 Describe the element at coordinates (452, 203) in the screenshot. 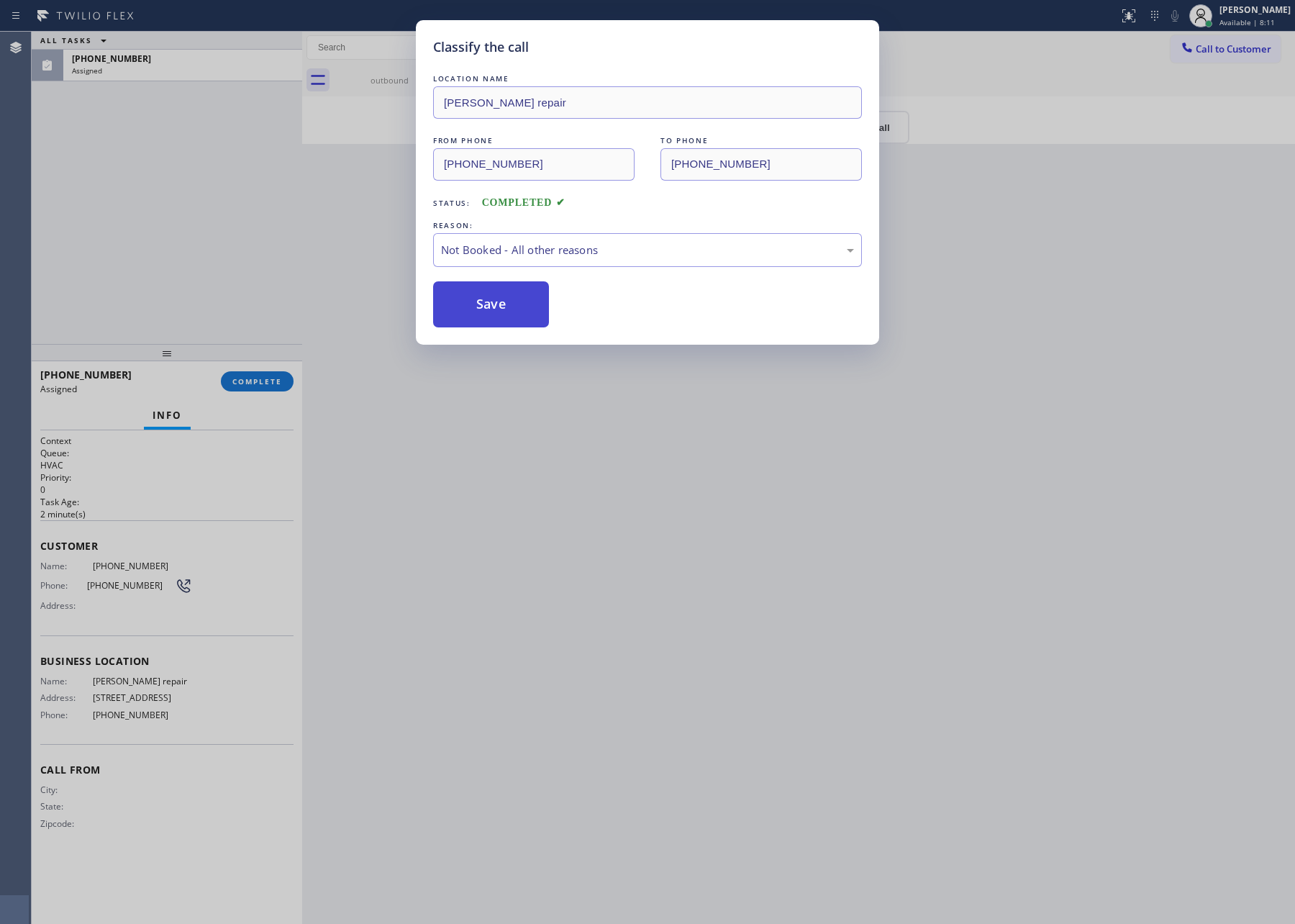

I see `span: Status:` at that location.